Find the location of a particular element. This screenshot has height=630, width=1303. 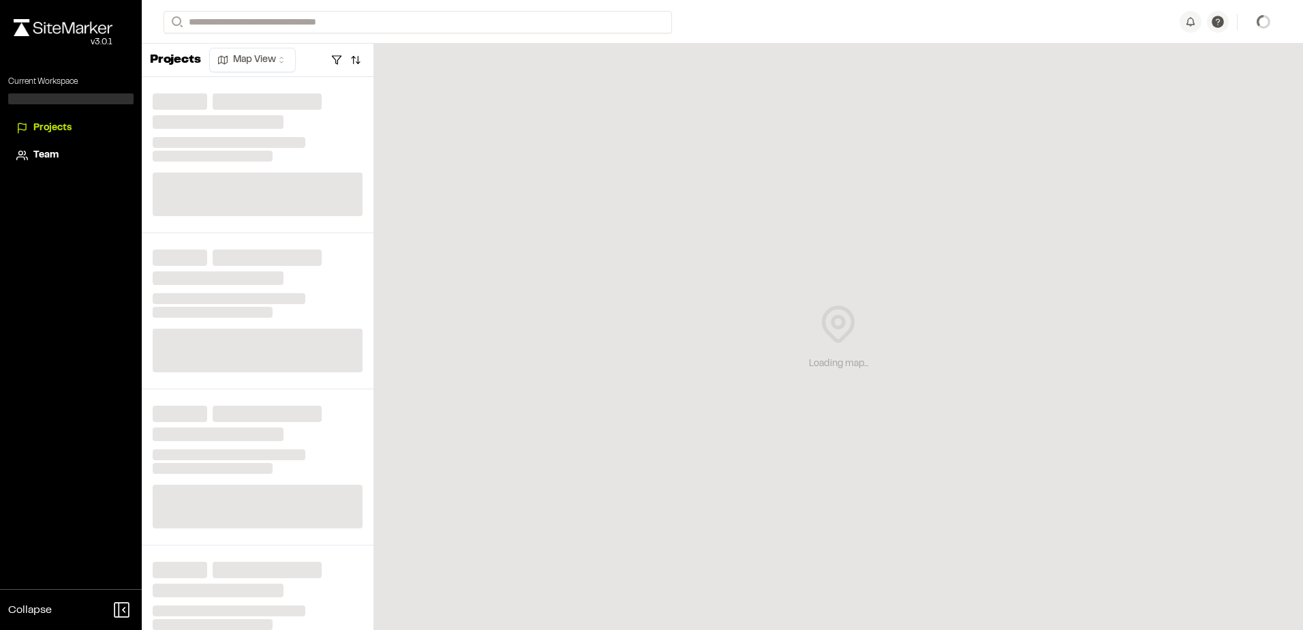

span: Projects is located at coordinates (52, 128).